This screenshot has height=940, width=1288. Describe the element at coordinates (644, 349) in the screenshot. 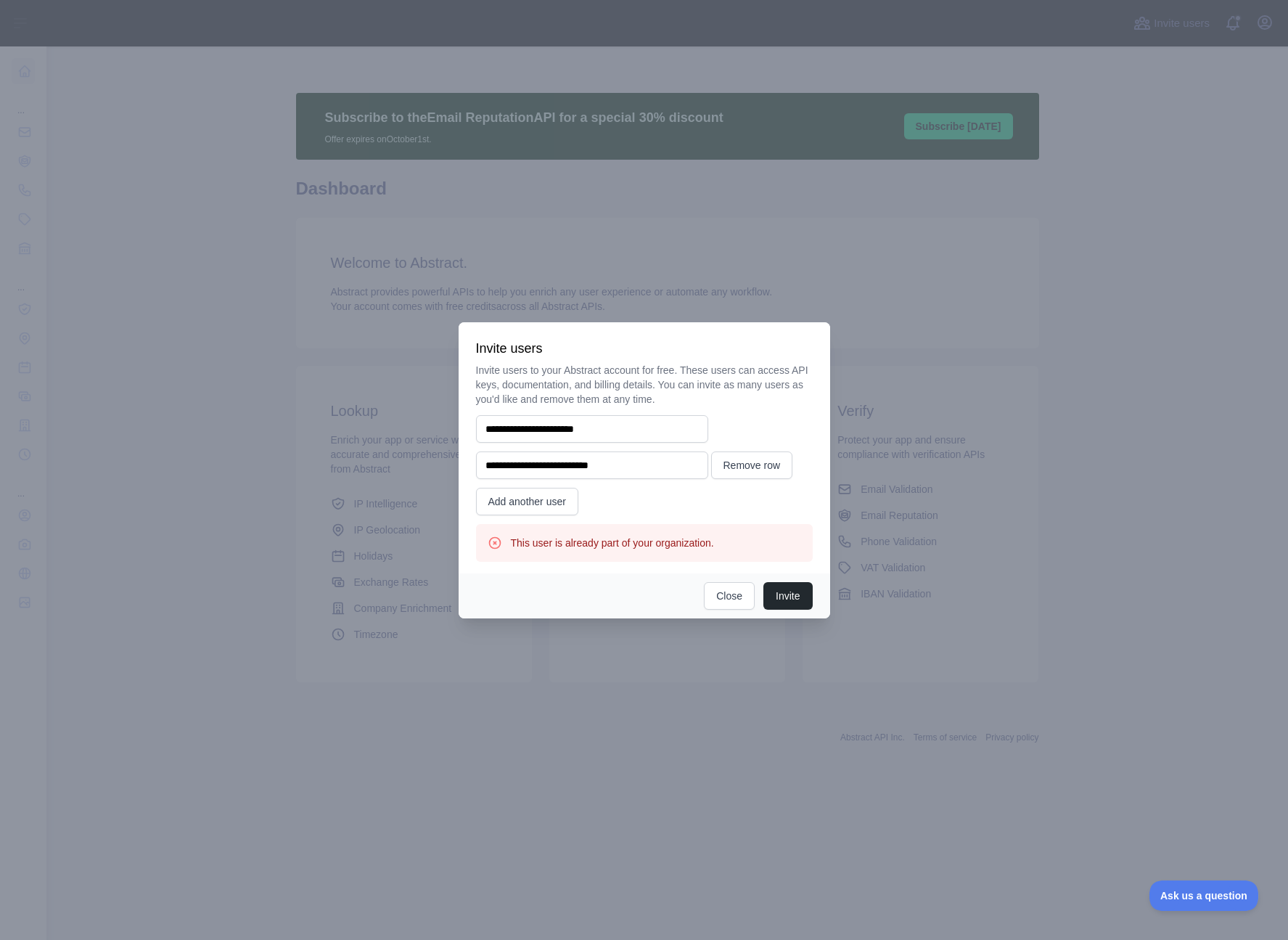

I see `h3: Invite users` at that location.